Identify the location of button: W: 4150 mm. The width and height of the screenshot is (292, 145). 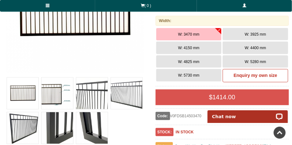
(189, 48).